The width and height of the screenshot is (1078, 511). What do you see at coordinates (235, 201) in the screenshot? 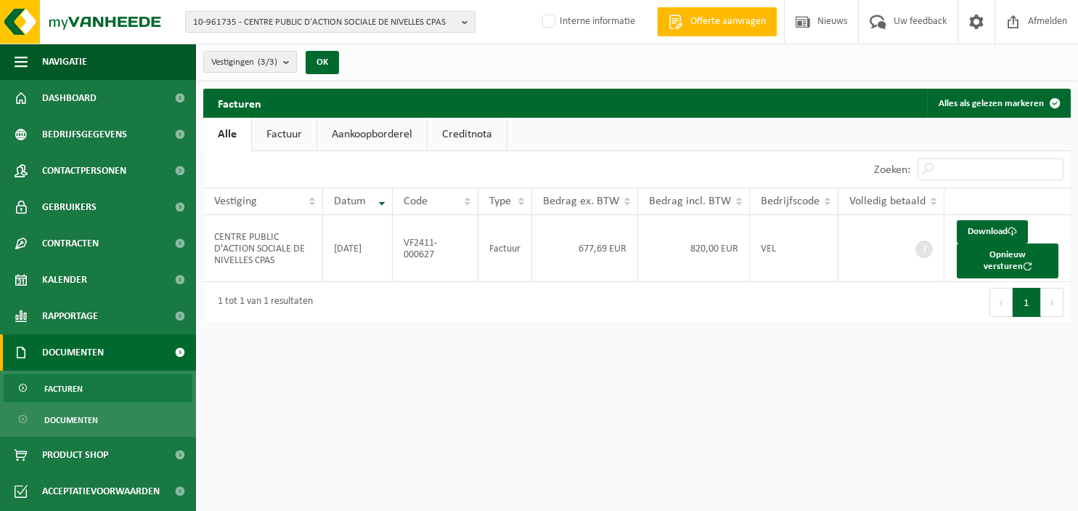
I see `span: Vestiging` at bounding box center [235, 201].